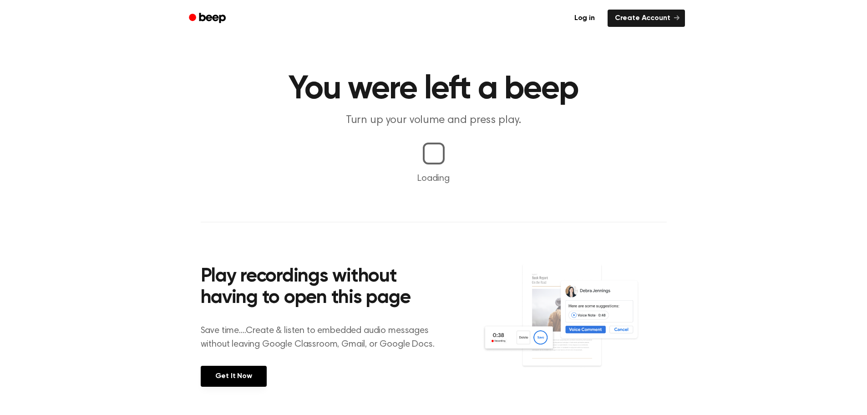 This screenshot has height=415, width=867. What do you see at coordinates (433, 178) in the screenshot?
I see `p: Loading` at bounding box center [433, 178].